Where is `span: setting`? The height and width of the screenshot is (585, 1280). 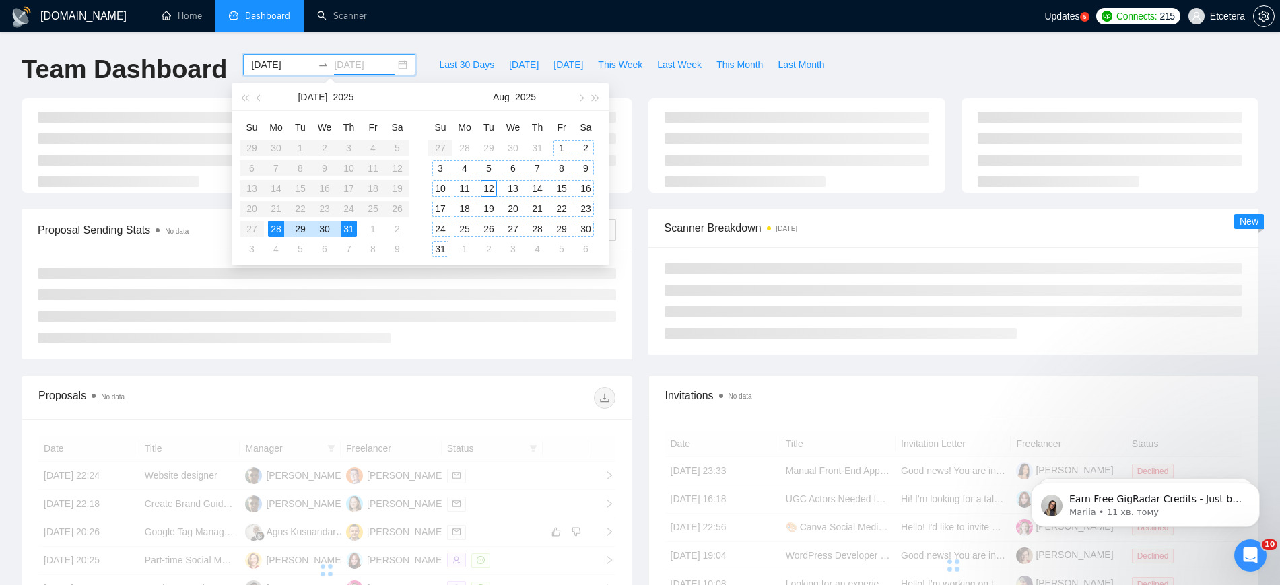 span: setting is located at coordinates (1263, 16).